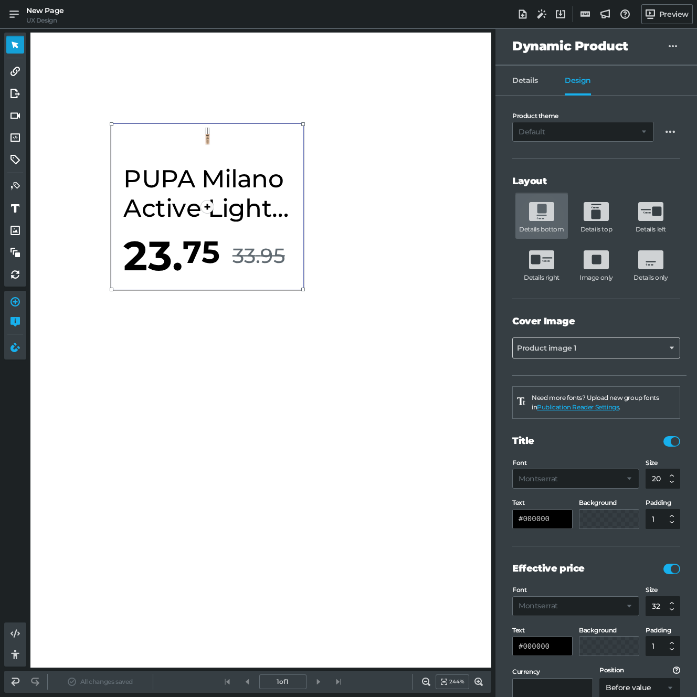  Describe the element at coordinates (45, 20) in the screenshot. I see `h6: UX Design` at that location.